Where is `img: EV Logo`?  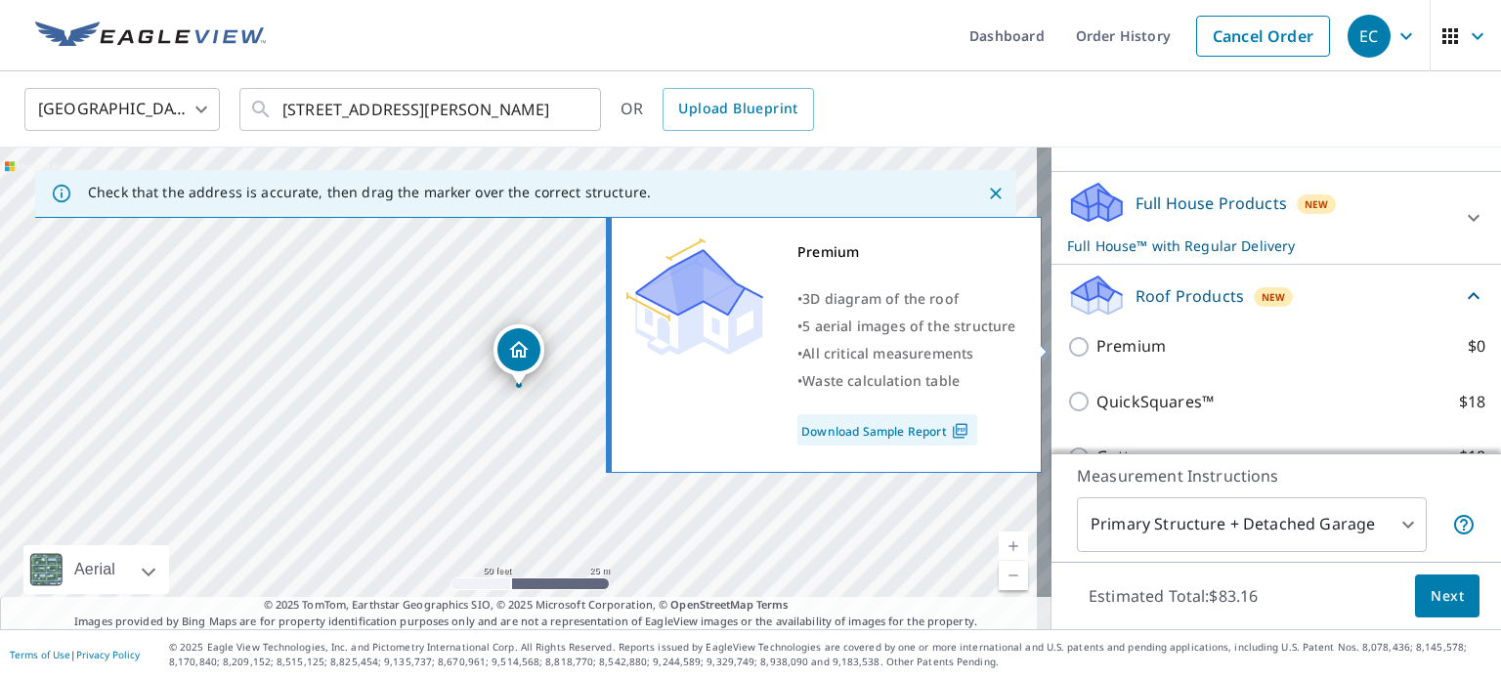 img: EV Logo is located at coordinates (150, 36).